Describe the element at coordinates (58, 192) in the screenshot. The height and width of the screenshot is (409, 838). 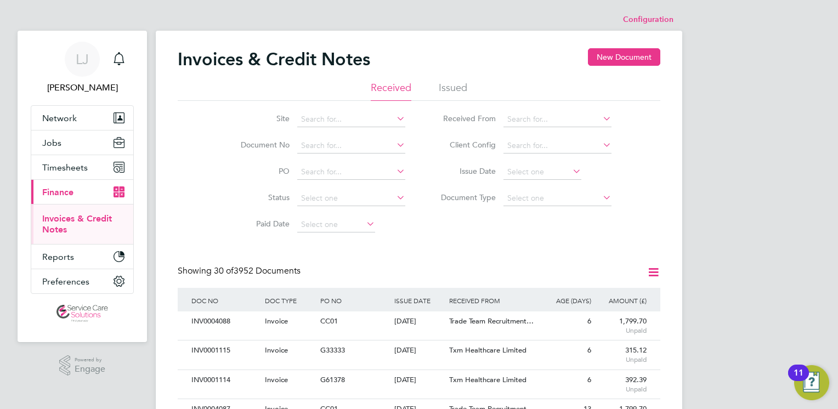
I see `span: Finance` at that location.